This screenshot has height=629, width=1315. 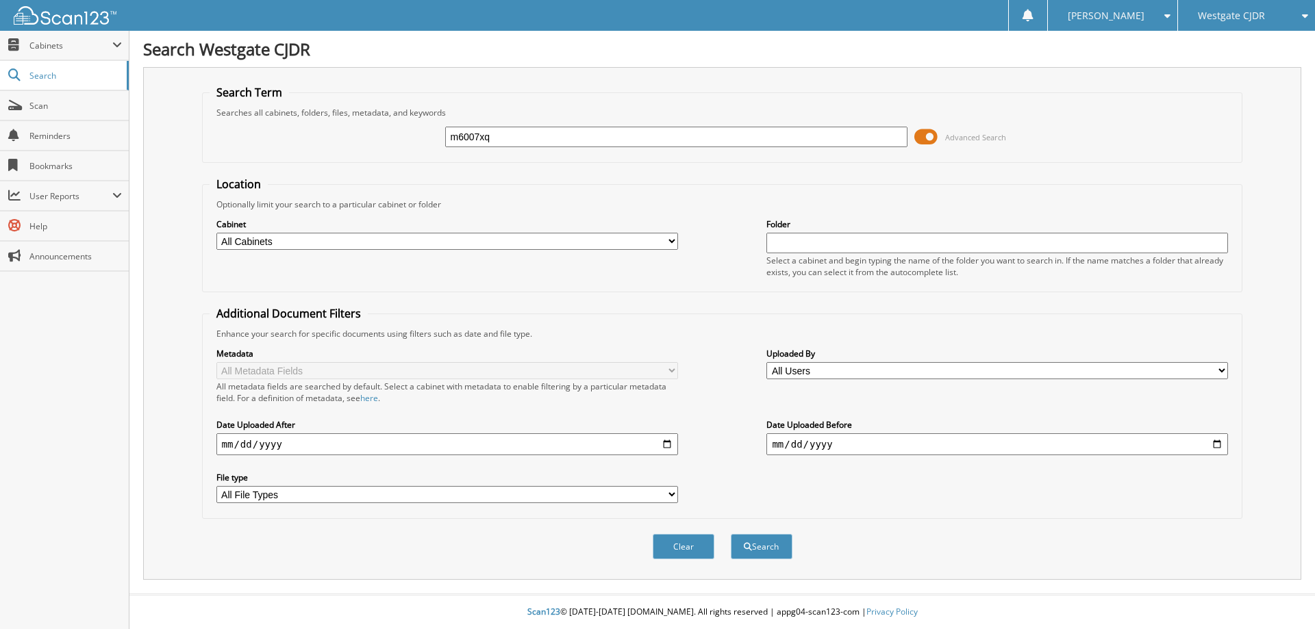 What do you see at coordinates (447, 477) in the screenshot?
I see `label: File type` at bounding box center [447, 477].